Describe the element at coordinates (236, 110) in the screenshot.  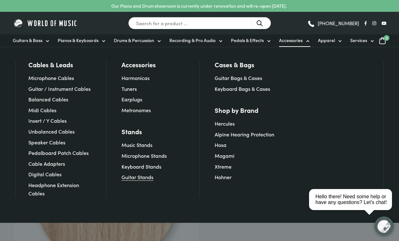
I see `a: Shop by Brand` at that location.